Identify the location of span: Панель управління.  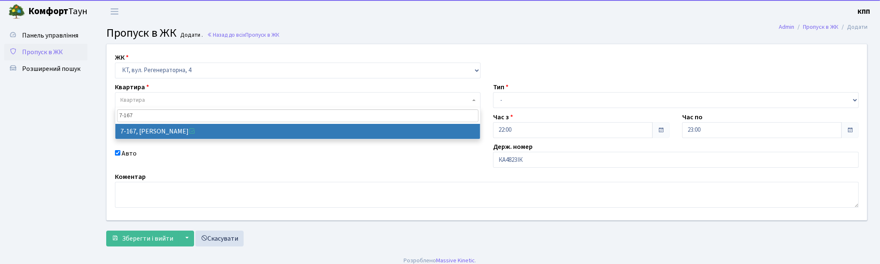
(50, 35).